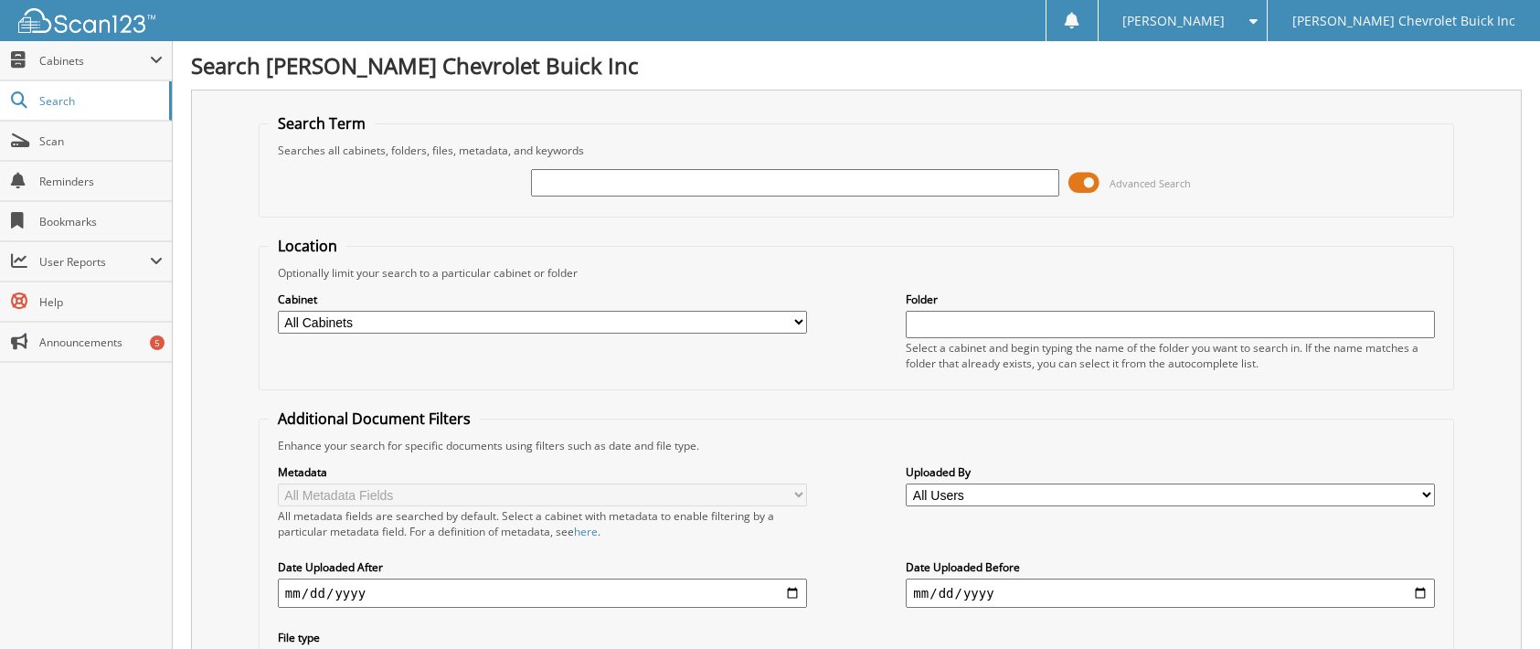  I want to click on span: Reminders, so click(101, 181).